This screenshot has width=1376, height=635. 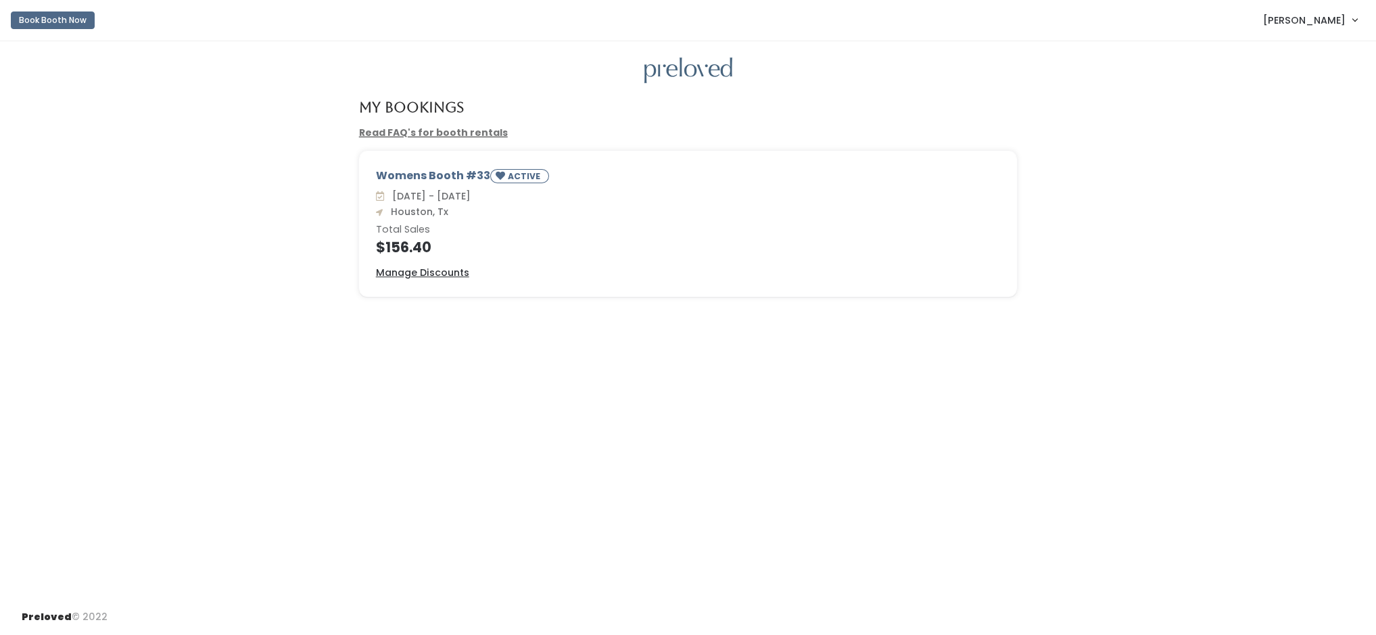 What do you see at coordinates (688, 230) in the screenshot?
I see `h6: Total Sales` at bounding box center [688, 230].